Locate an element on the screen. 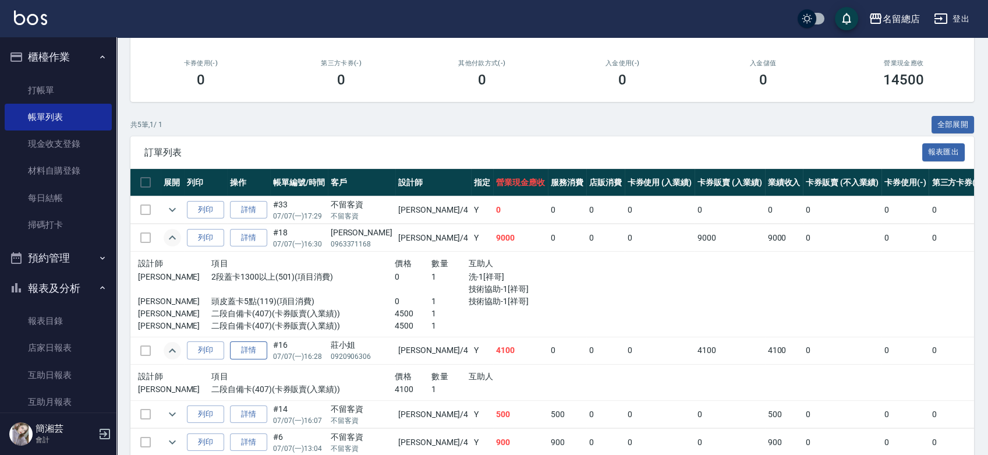 This screenshot has height=455, width=988. td: #14 is located at coordinates (299, 414).